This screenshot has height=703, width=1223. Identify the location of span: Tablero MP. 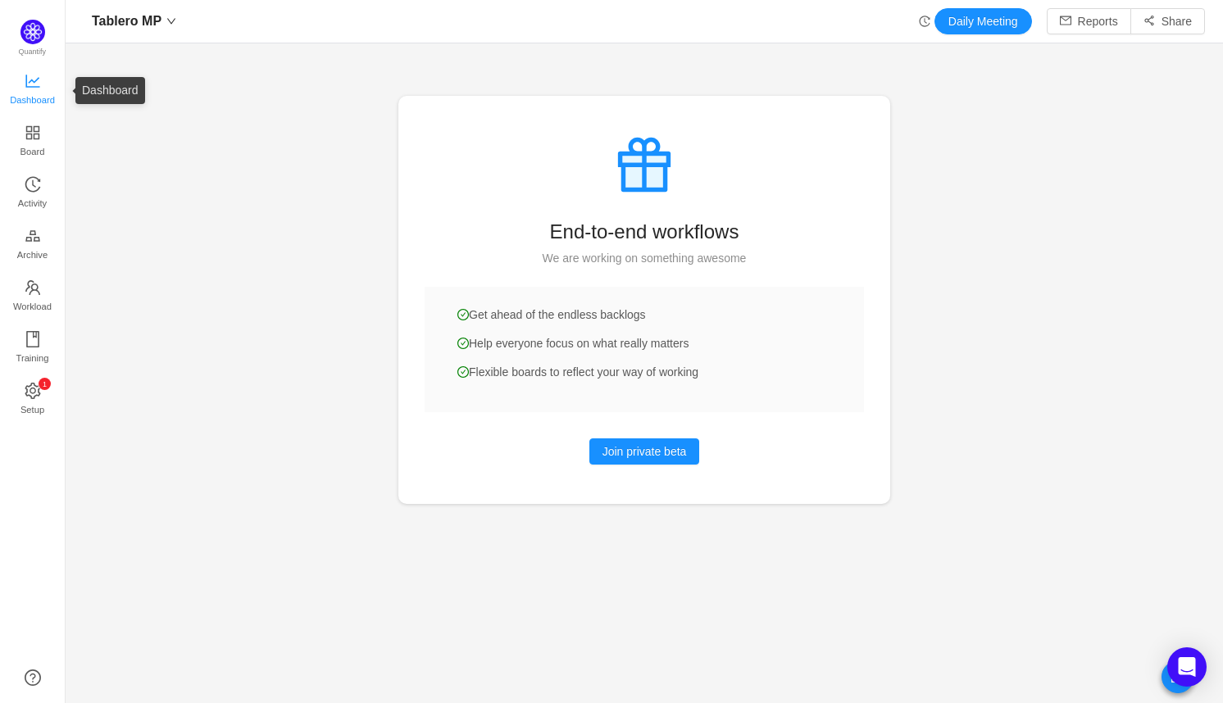
(126, 21).